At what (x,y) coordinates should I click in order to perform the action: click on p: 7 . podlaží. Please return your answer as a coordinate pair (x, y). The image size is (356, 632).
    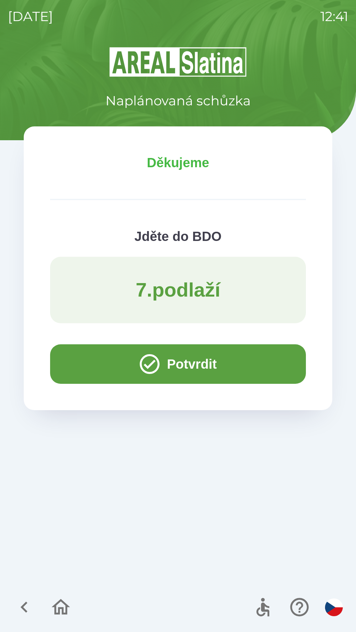
    Looking at the image, I should click on (178, 290).